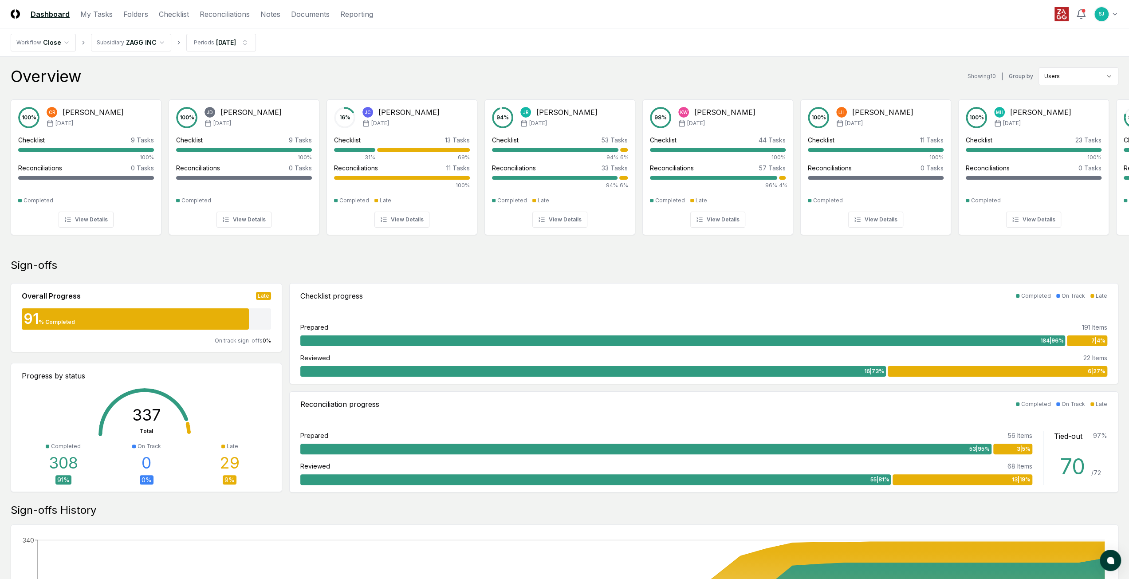  Describe the element at coordinates (703, 334) in the screenshot. I see `a: Checklist progressCompletedOn TrackLatePrepared191 Items184|96%7|4%Reviewed22 Items16|73%6|27%` at that location.